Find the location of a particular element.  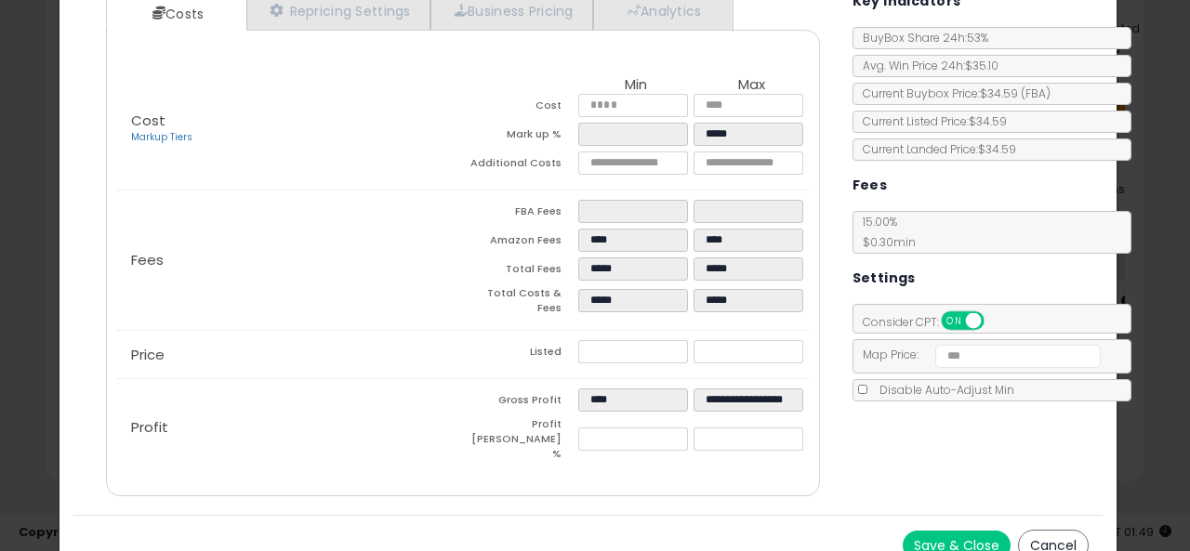

span: $0.30 min is located at coordinates (884, 242).